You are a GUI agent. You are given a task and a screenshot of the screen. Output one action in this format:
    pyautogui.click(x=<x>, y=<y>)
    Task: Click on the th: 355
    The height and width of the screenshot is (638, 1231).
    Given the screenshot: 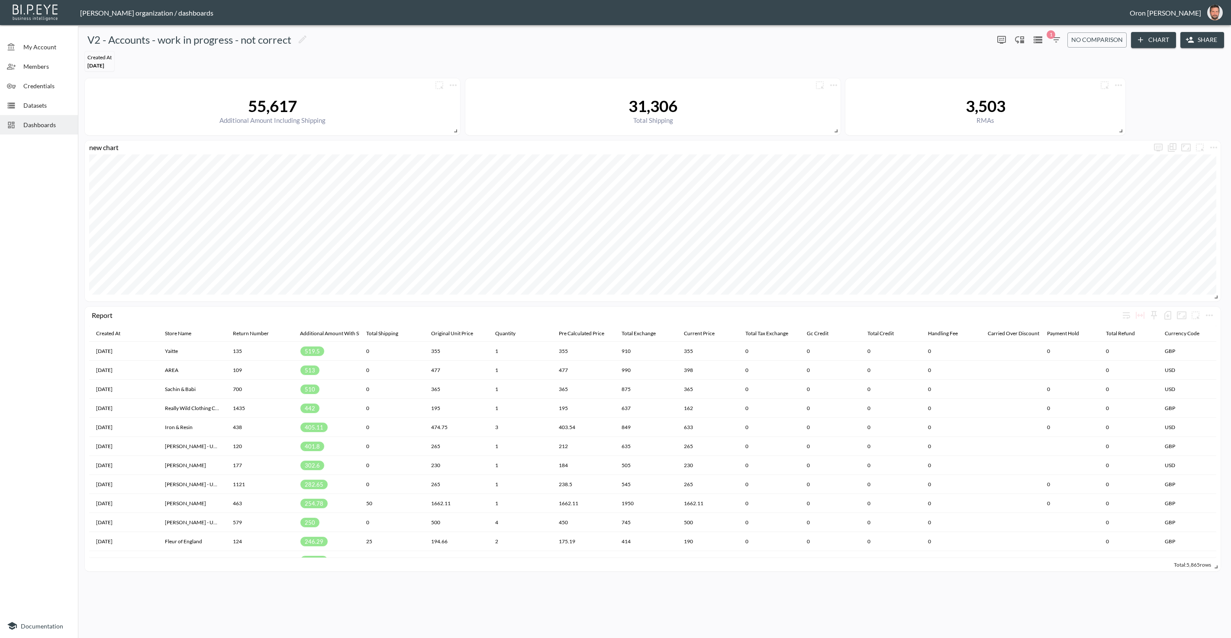 What is the action you would take?
    pyautogui.click(x=456, y=351)
    